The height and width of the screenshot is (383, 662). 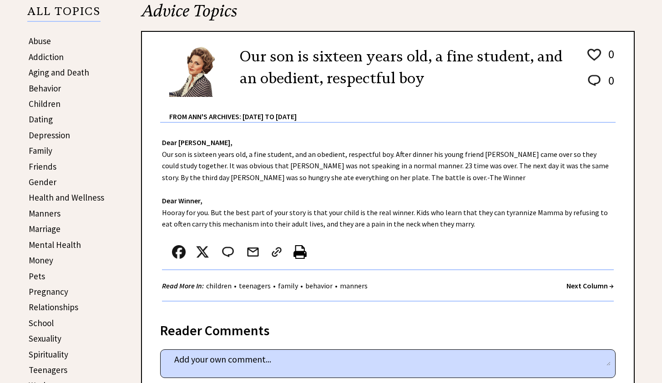 I want to click on a: Children, so click(x=45, y=104).